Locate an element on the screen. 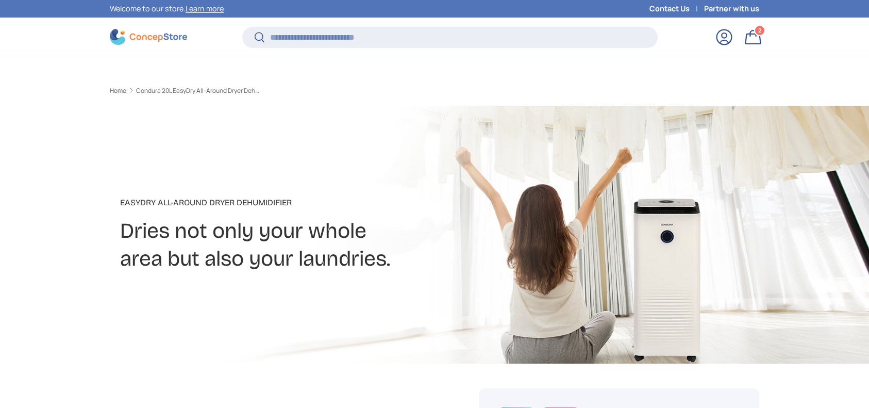  a: Learn more is located at coordinates (205, 8).